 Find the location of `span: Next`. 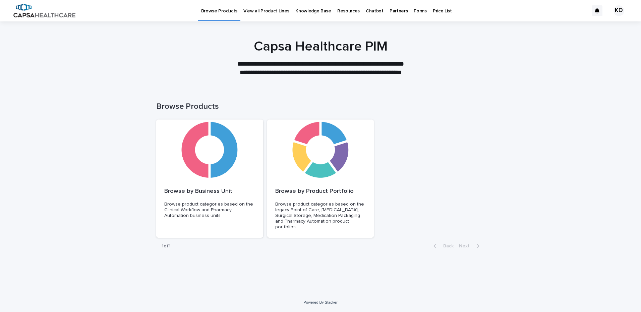

span: Next is located at coordinates (466, 246).